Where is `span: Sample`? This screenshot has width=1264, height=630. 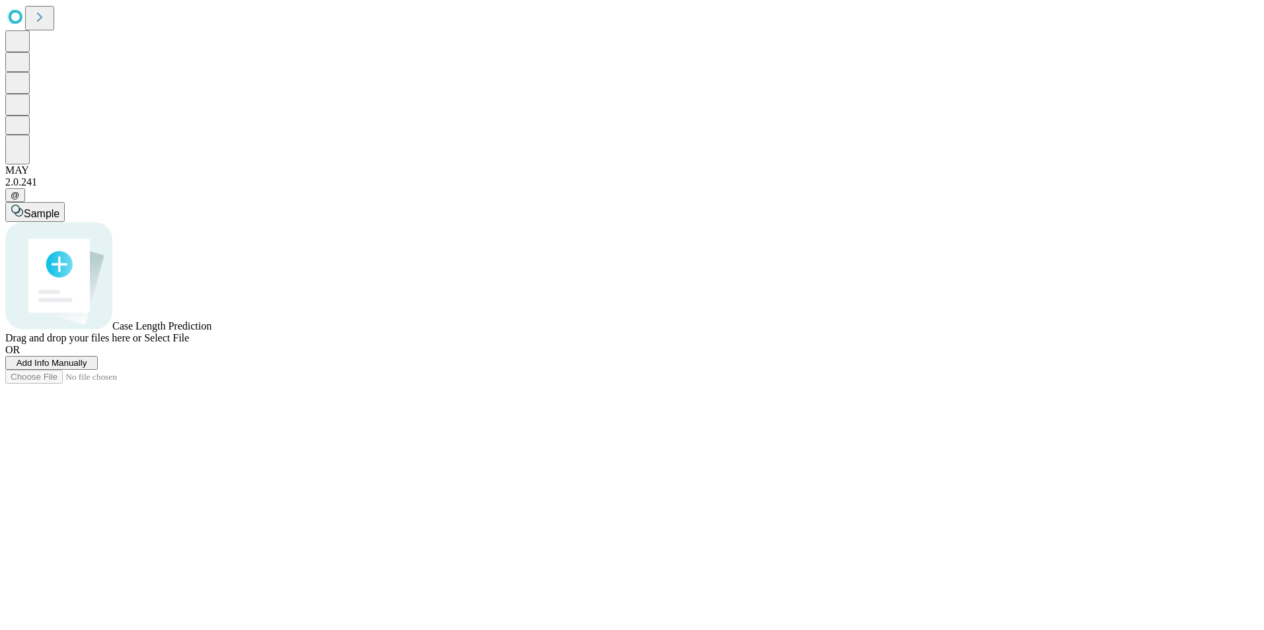 span: Sample is located at coordinates (42, 213).